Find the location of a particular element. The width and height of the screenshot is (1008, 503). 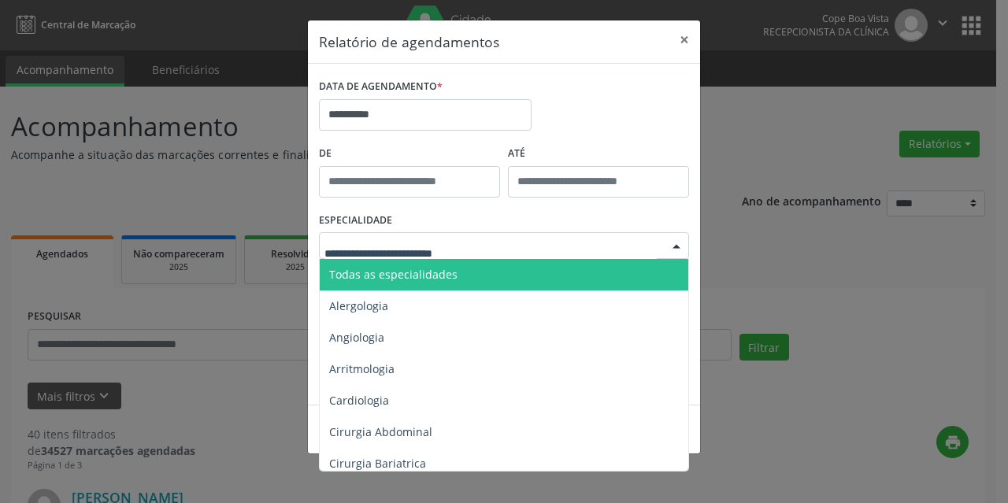

span: Cirurgia Bariatrica is located at coordinates (377, 463).